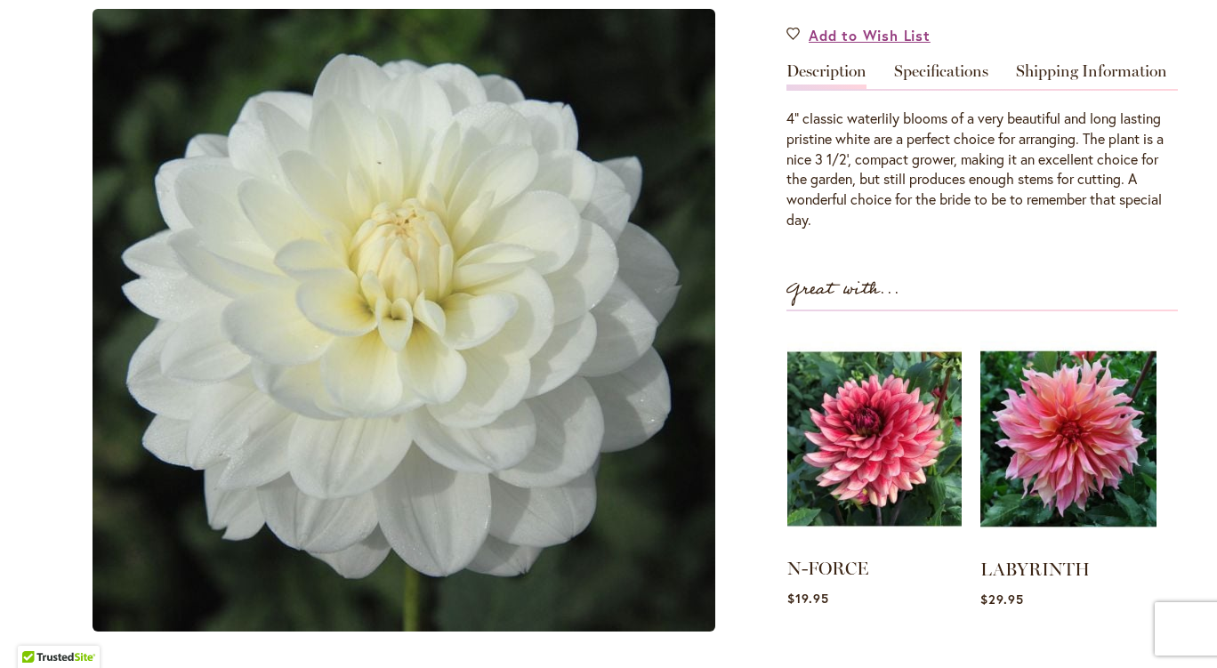 This screenshot has width=1217, height=668. I want to click on div: 4" classic waterlily blooms of a very beautiful and long lasting pristine white are a perfect cho..., so click(982, 169).